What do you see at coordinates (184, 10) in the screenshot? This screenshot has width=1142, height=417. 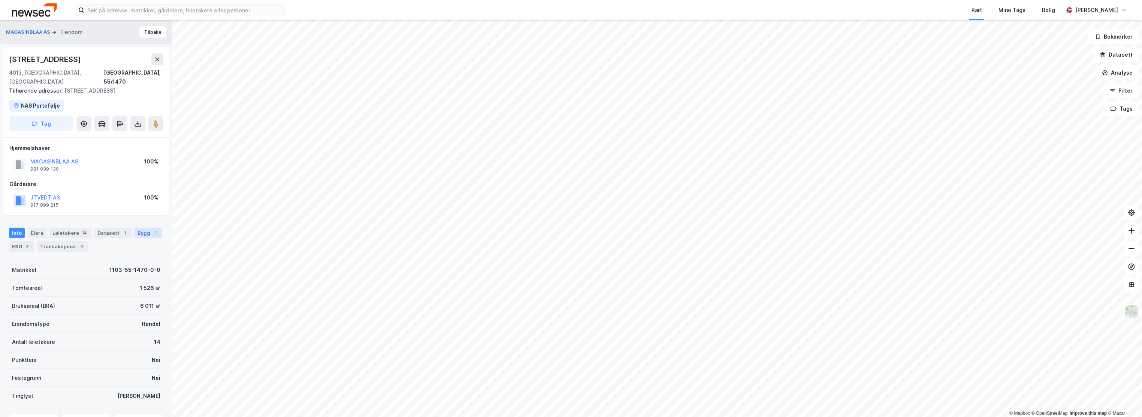 I see `input: Søk på adresse, matrikkel, gårdeiere, leietakere eller personer` at bounding box center [184, 10].